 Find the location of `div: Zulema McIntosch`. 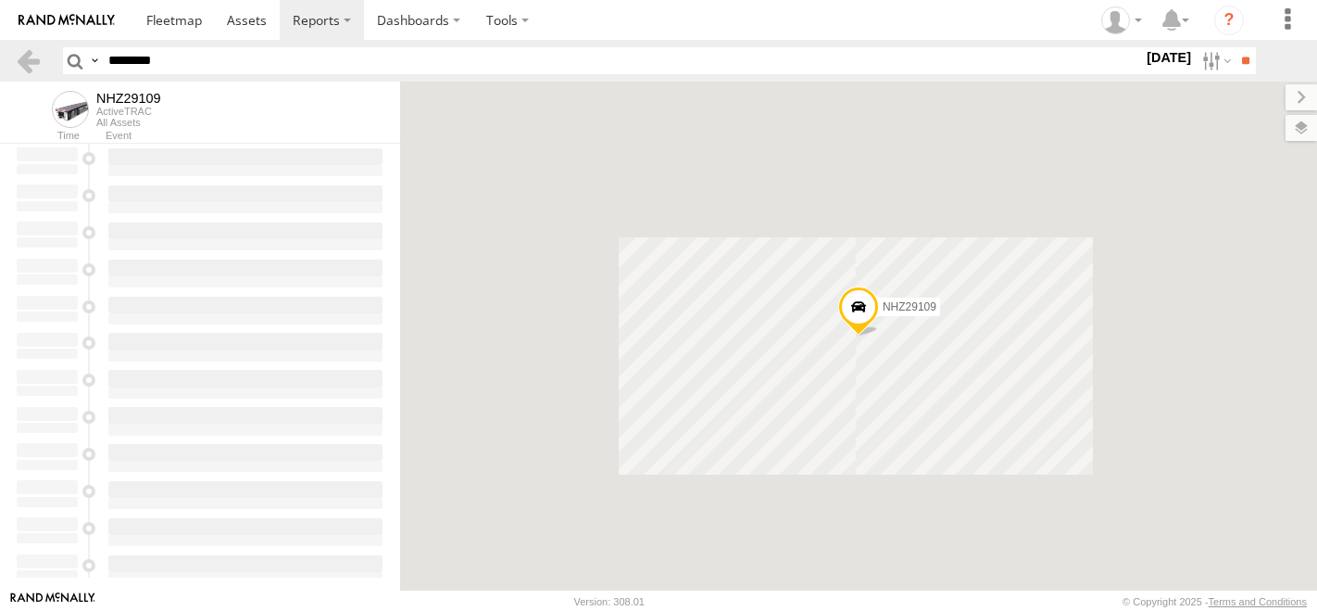

div: Zulema McIntosch is located at coordinates (1122, 20).